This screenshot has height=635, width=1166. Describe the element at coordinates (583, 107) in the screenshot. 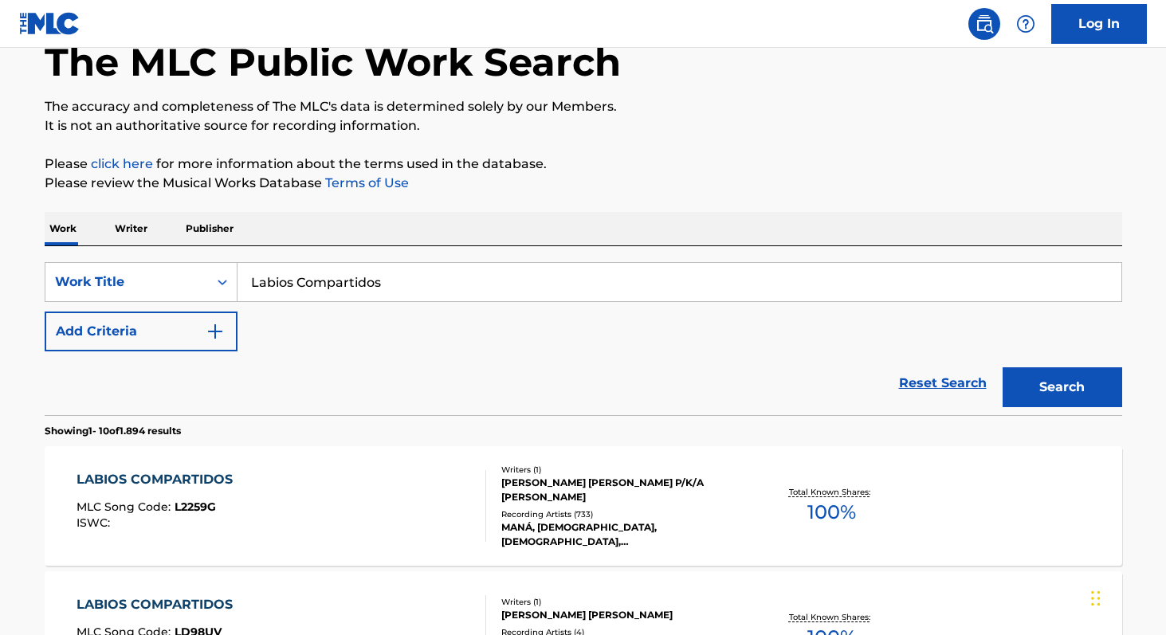

I see `p: The accuracy and completeness of The MLC's data is determined solely by our Members.` at that location.